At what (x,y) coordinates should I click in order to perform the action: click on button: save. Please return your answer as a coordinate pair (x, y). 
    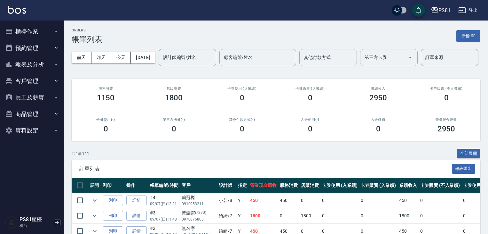
    Looking at the image, I should click on (419, 10).